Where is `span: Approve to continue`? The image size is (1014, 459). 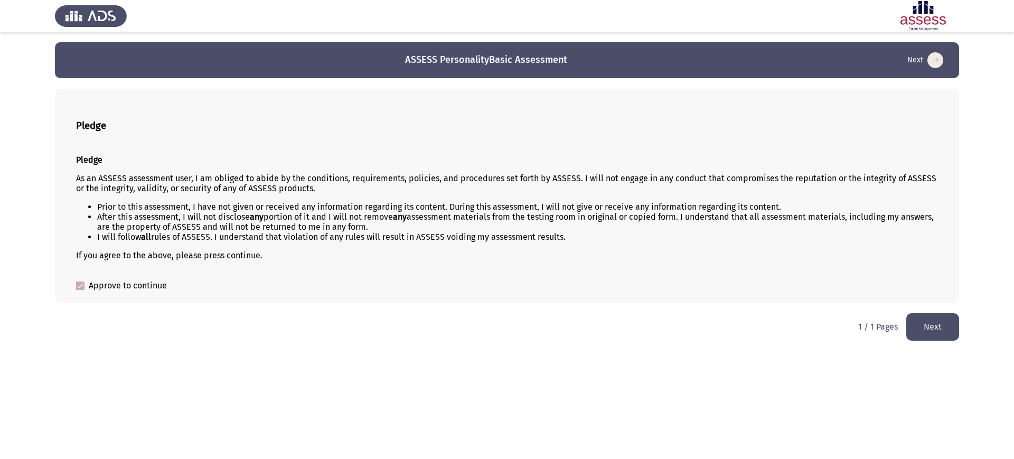
span: Approve to continue is located at coordinates (128, 286).